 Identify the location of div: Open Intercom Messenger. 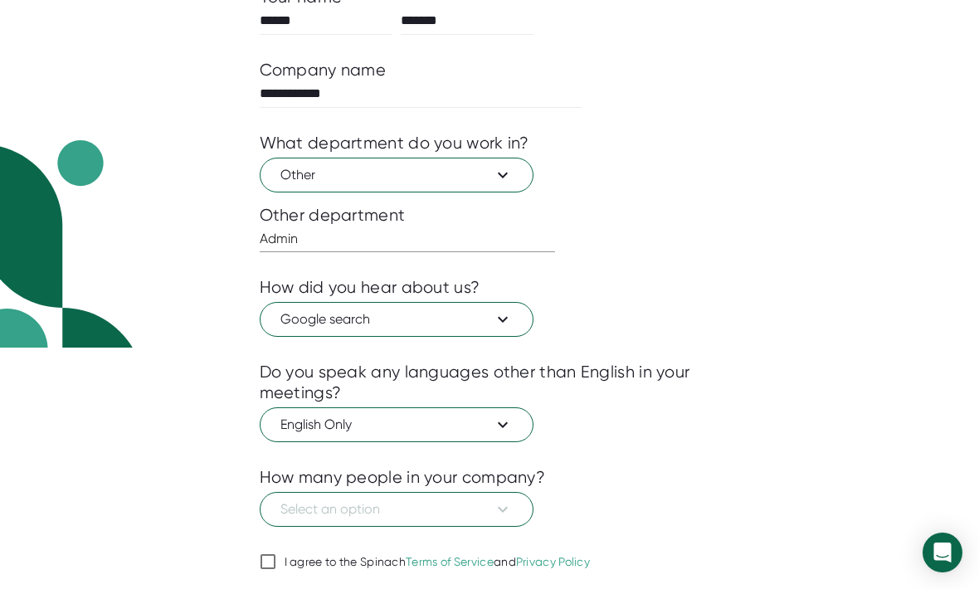
(942, 553).